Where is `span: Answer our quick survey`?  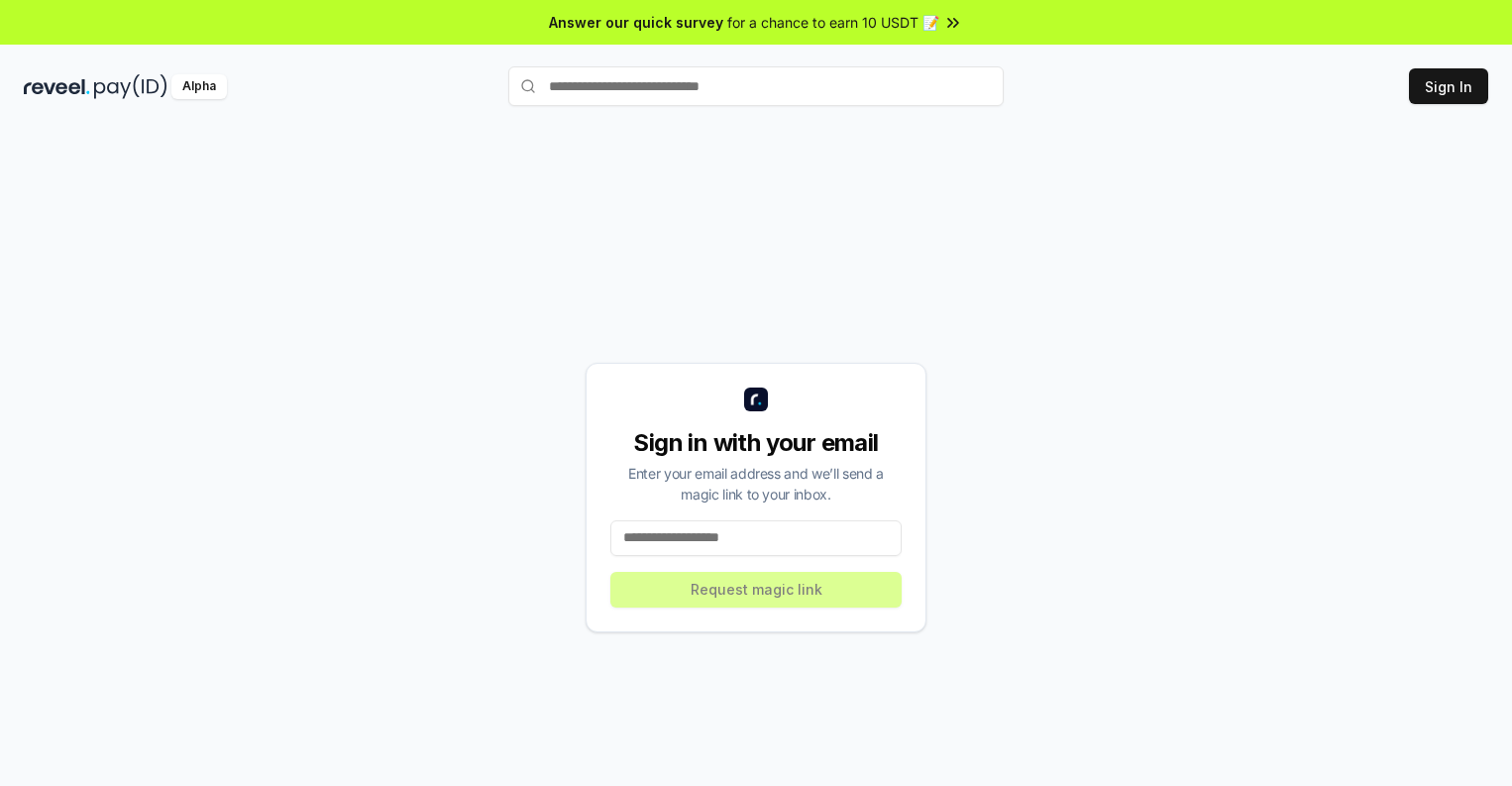 span: Answer our quick survey is located at coordinates (635, 22).